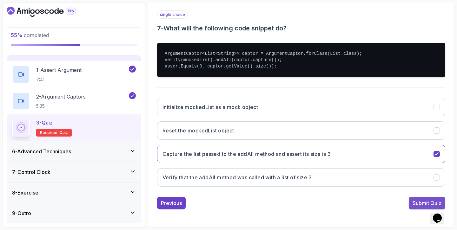 This screenshot has height=230, width=457. What do you see at coordinates (301, 131) in the screenshot?
I see `button: Reset the mockedList object` at bounding box center [301, 131].